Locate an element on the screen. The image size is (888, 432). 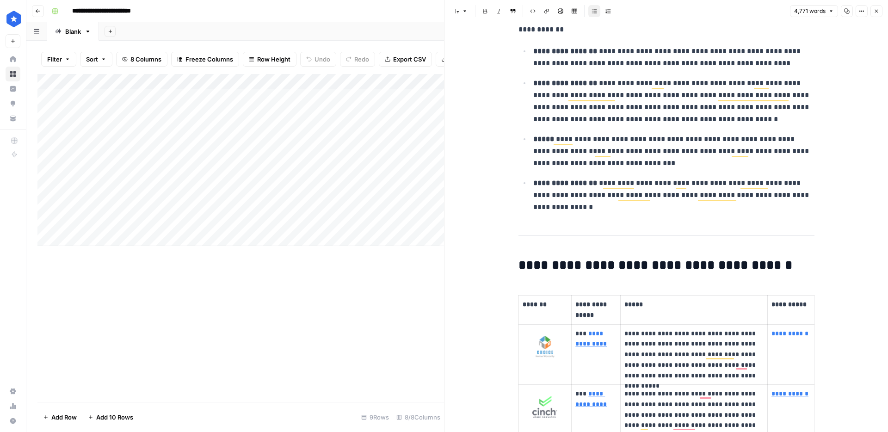
button: Row Height is located at coordinates (270, 59).